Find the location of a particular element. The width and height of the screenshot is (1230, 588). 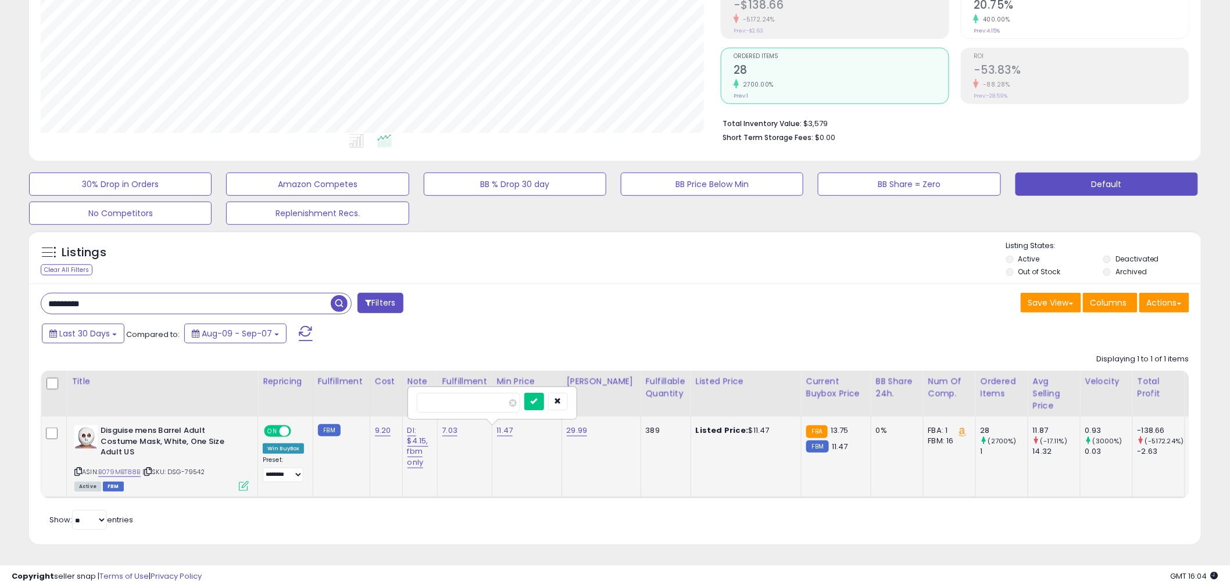

div: Fulfillment Cost is located at coordinates (464, 388).